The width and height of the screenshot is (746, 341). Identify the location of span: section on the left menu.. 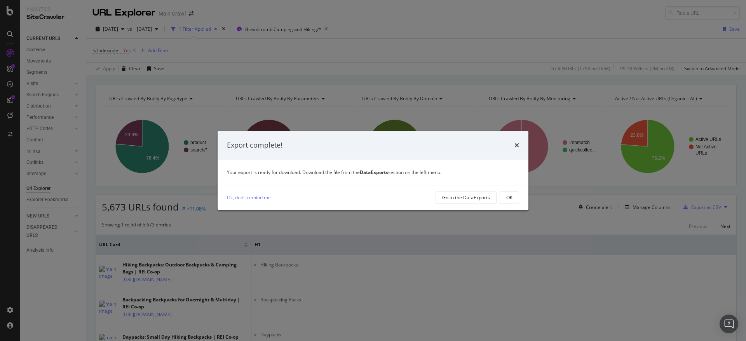
(401, 172).